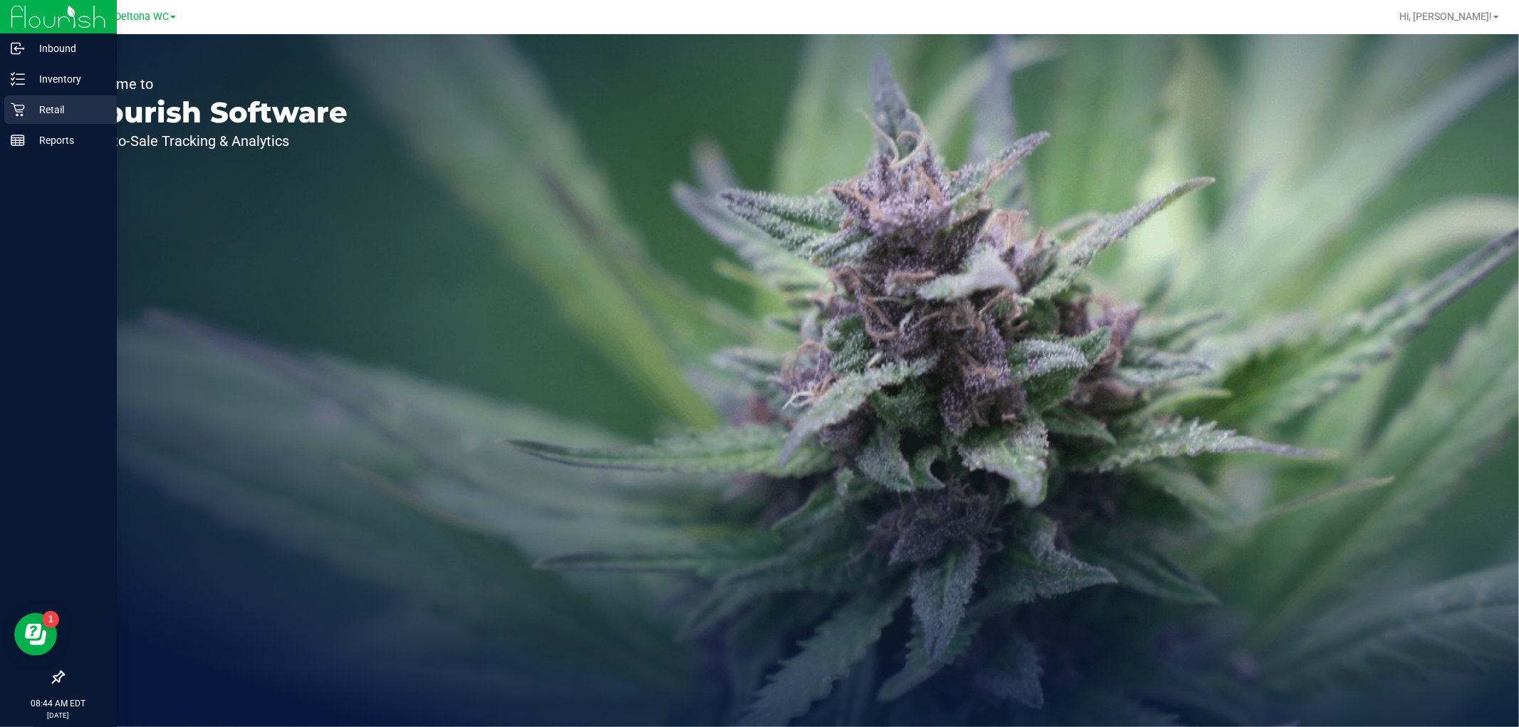  I want to click on span: Deltona WC, so click(142, 16).